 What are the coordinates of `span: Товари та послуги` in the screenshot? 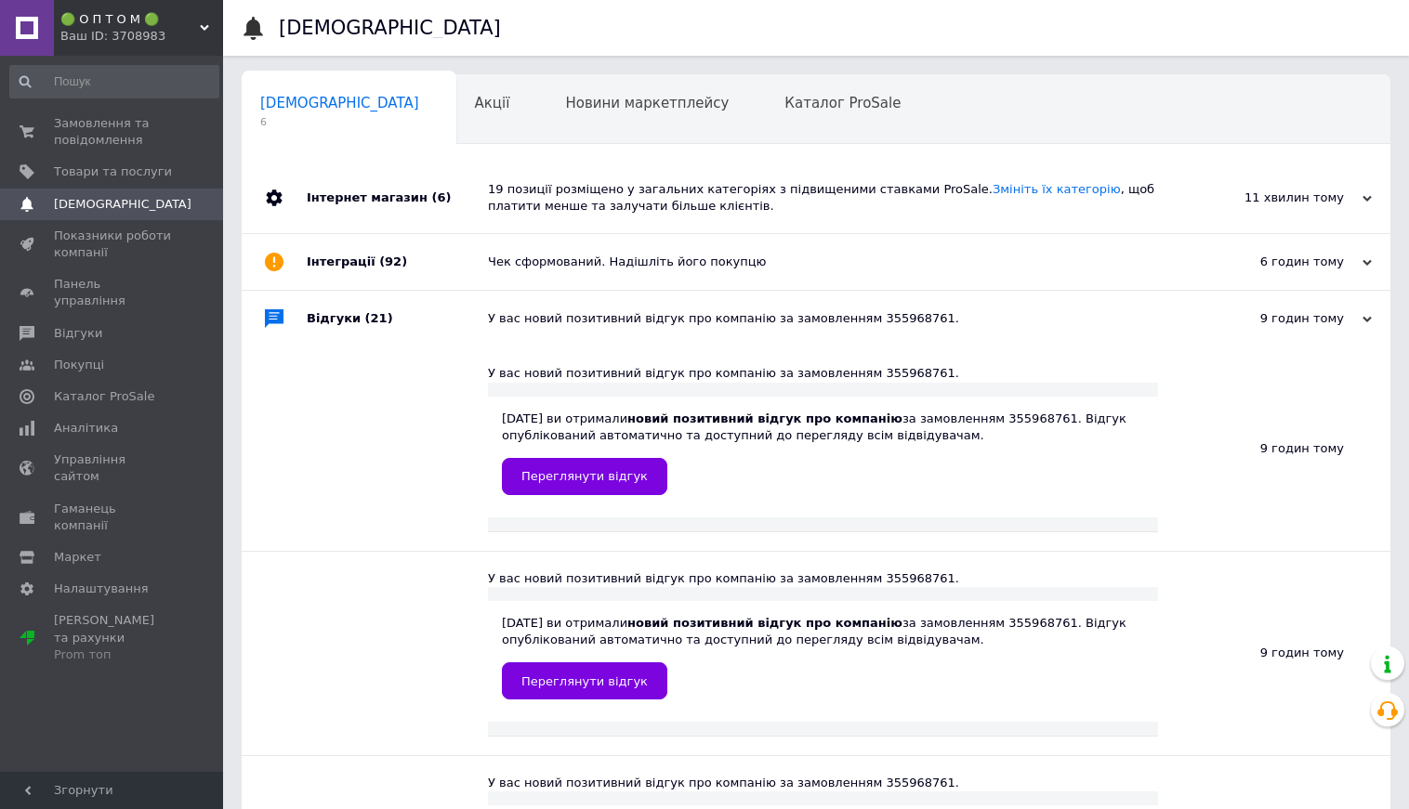 It's located at (112, 172).